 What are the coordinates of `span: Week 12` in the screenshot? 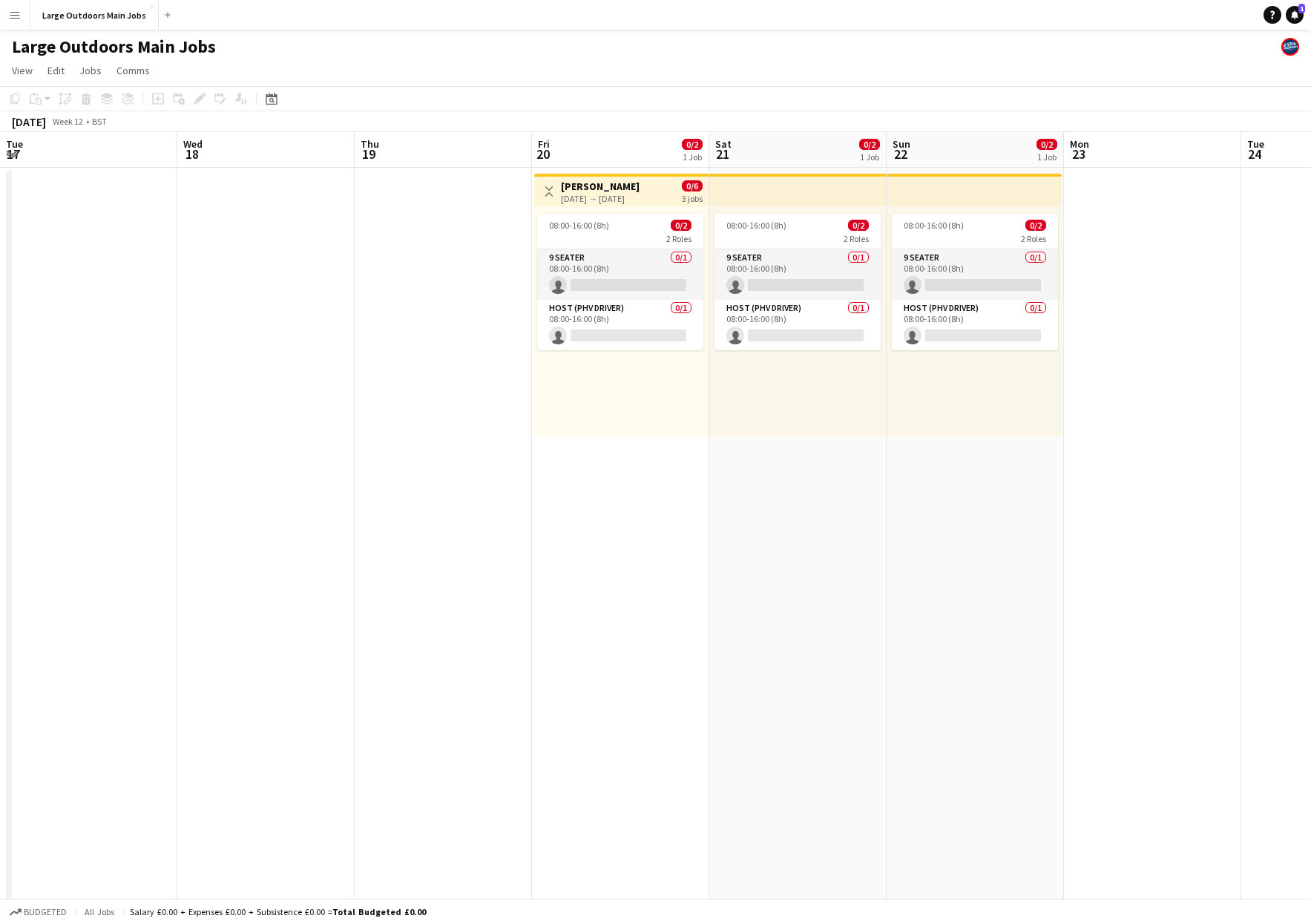 It's located at (67, 121).